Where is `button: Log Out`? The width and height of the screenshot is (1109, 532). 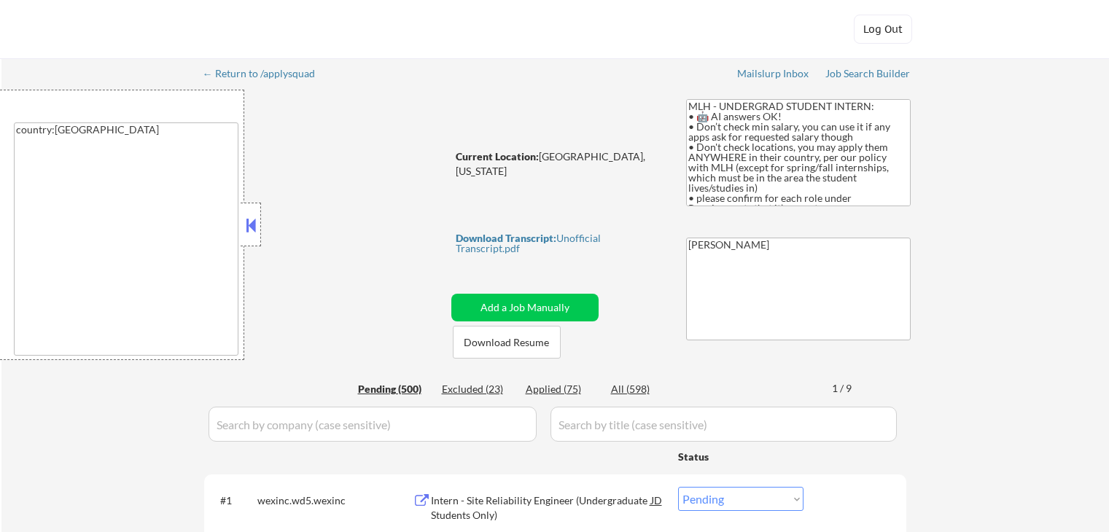
button: Log Out is located at coordinates (883, 29).